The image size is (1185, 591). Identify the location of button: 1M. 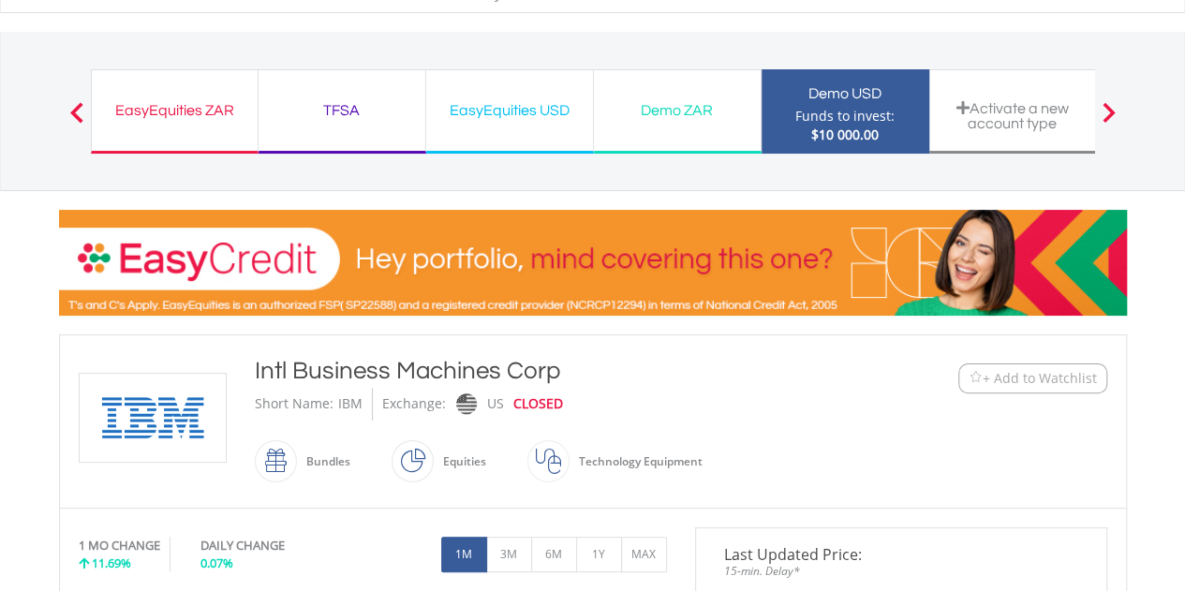
(464, 555).